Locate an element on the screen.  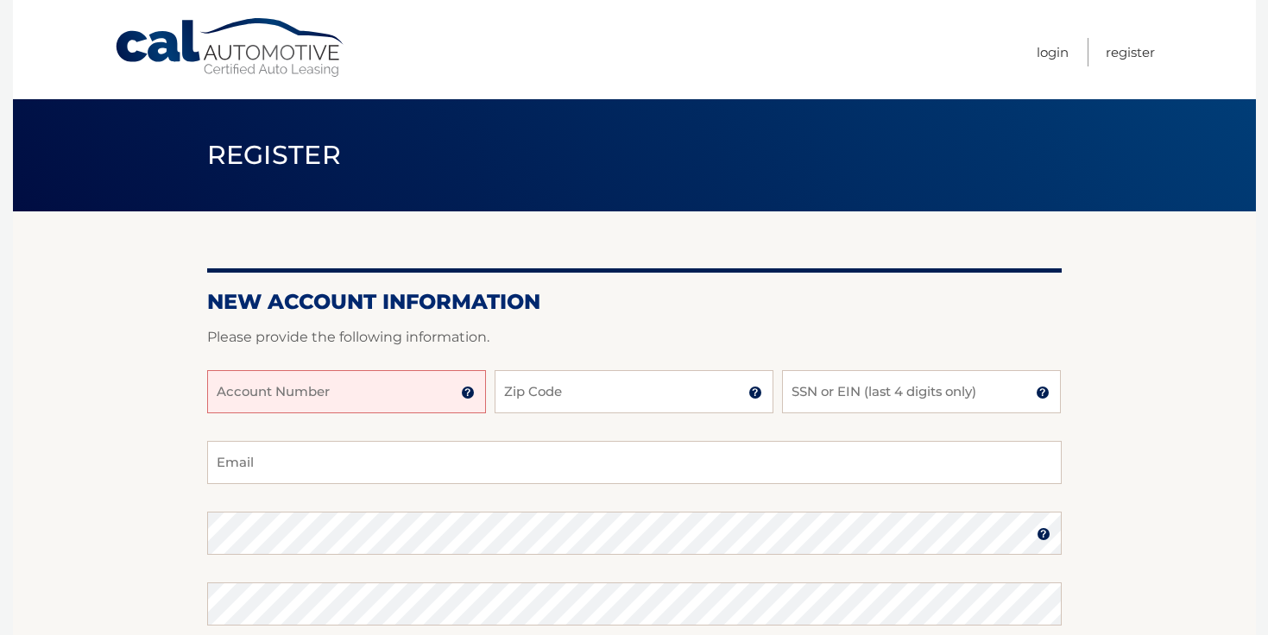
p: Please provide the following information. is located at coordinates (634, 337).